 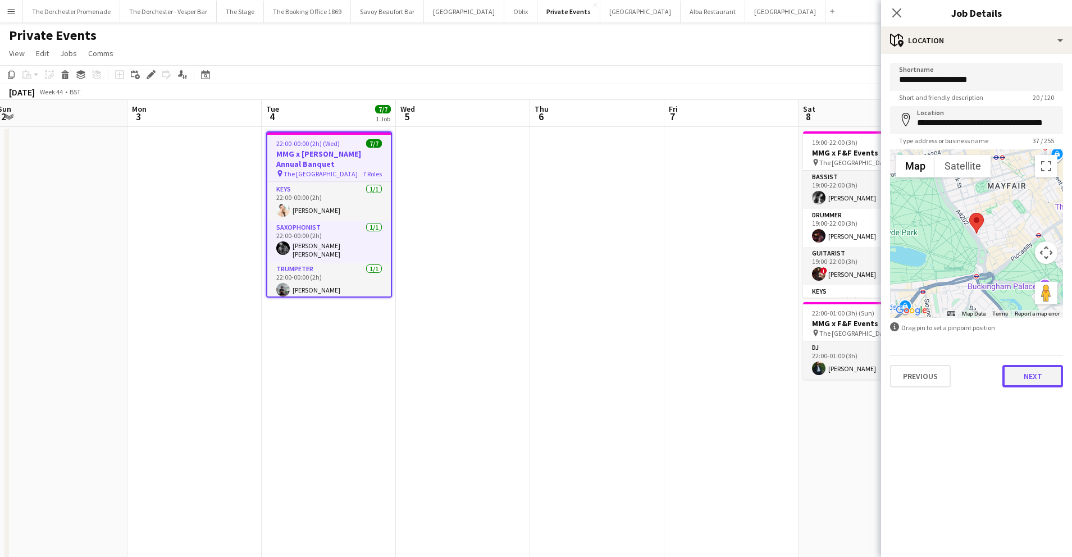 I want to click on a: Comms, so click(x=101, y=53).